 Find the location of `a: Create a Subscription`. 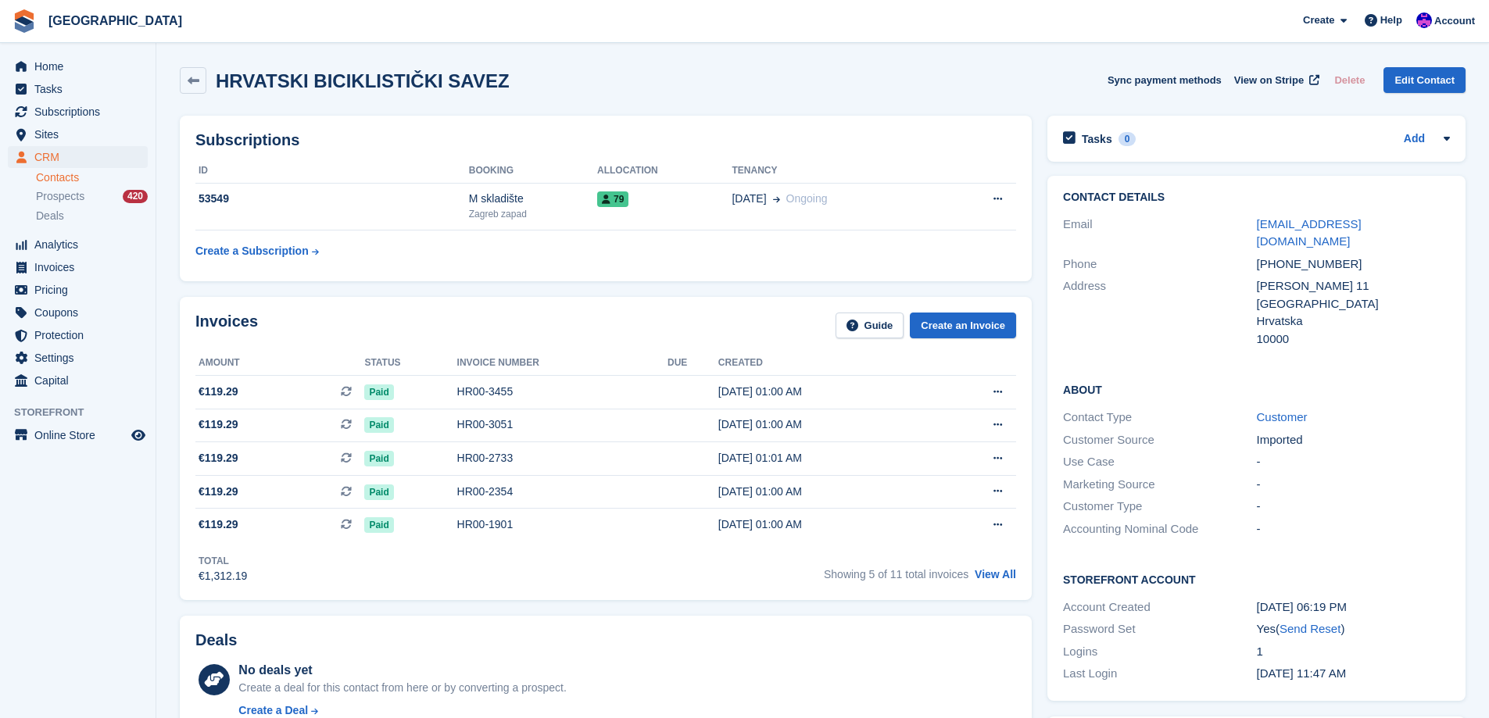

a: Create a Subscription is located at coordinates (257, 251).